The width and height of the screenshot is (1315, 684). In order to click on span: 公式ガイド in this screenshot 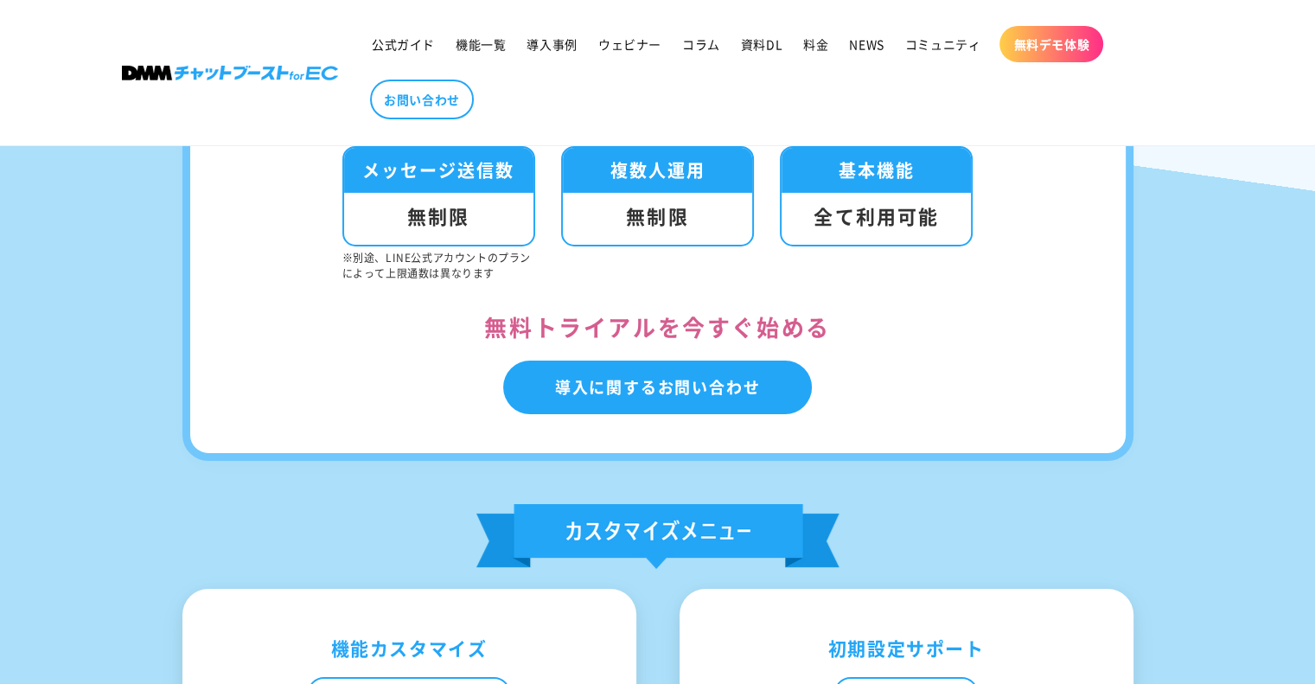, I will do `click(403, 44)`.